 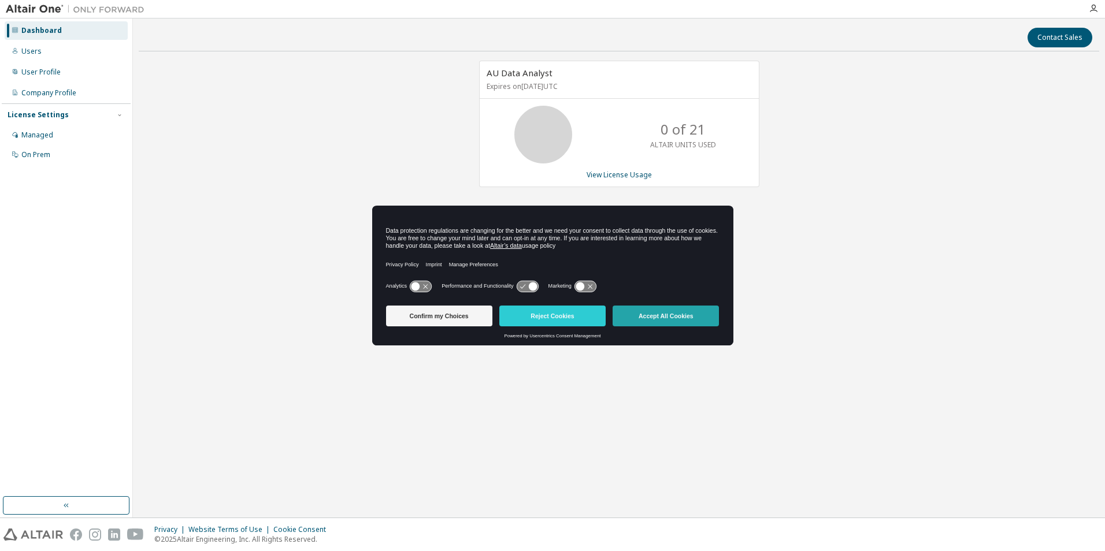 What do you see at coordinates (33, 535) in the screenshot?
I see `img: altair_logo.svg` at bounding box center [33, 535].